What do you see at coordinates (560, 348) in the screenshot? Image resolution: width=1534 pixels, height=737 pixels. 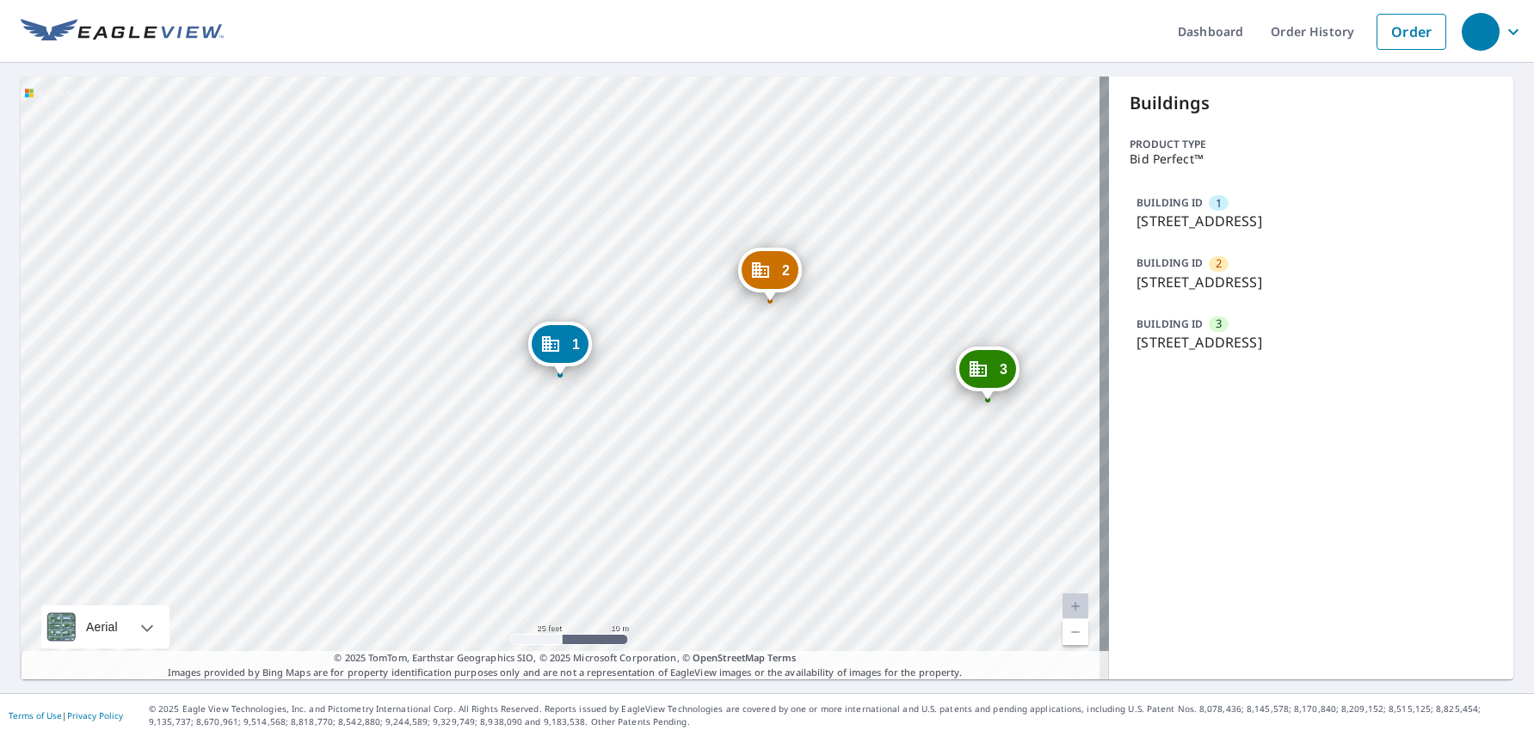 I see `div: Dropped pin, building 1, Commercial property, 4165 Player Cir Orlando, FL 32808` at bounding box center [560, 348].